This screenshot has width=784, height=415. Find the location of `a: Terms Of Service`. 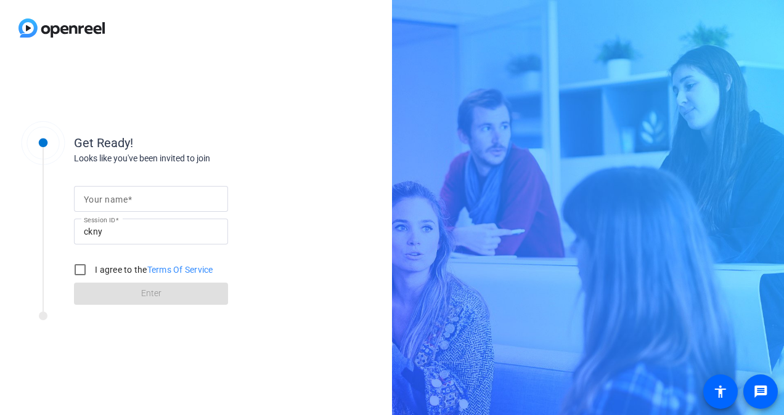

a: Terms Of Service is located at coordinates (180, 270).